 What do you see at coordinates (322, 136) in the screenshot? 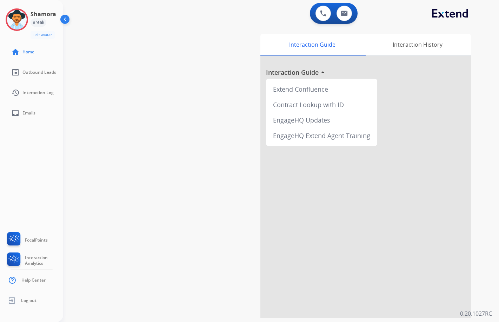
I see `div: EngageHQ Extend Agent Training` at bounding box center [322, 136].